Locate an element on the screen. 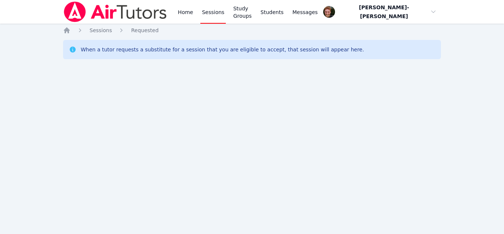 Image resolution: width=504 pixels, height=234 pixels. span: Requested is located at coordinates (145, 30).